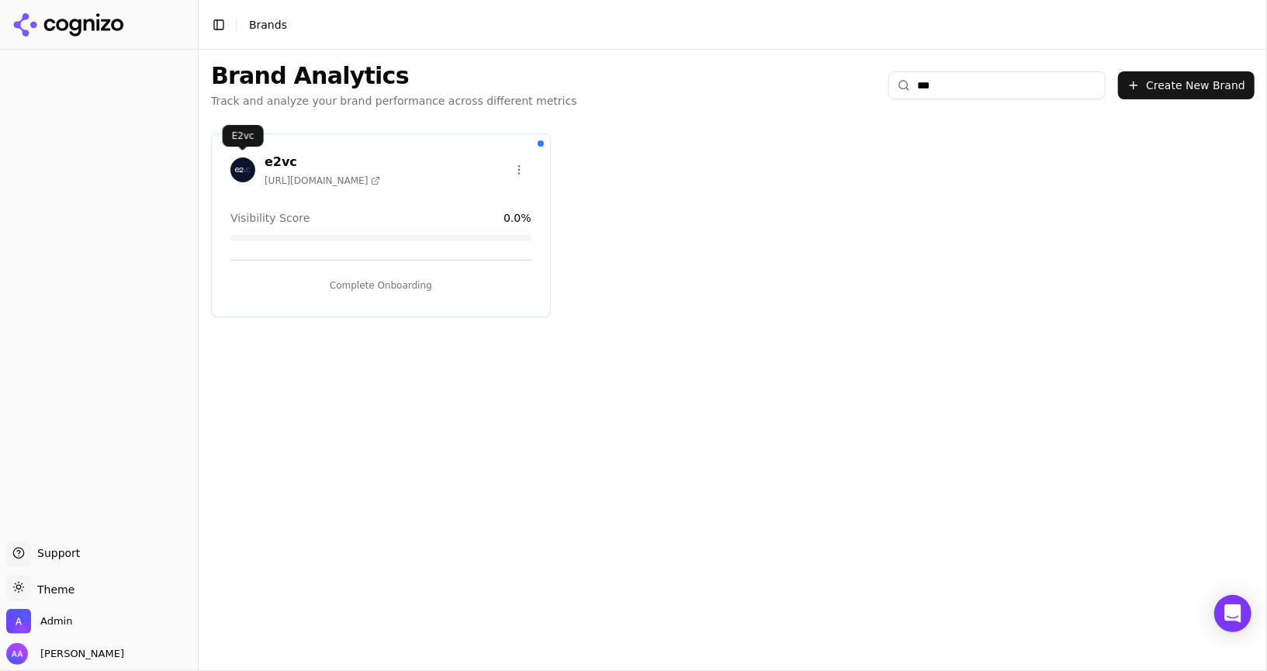 The width and height of the screenshot is (1267, 671). Describe the element at coordinates (394, 101) in the screenshot. I see `p: Track and analyze your brand performance across different metrics` at that location.